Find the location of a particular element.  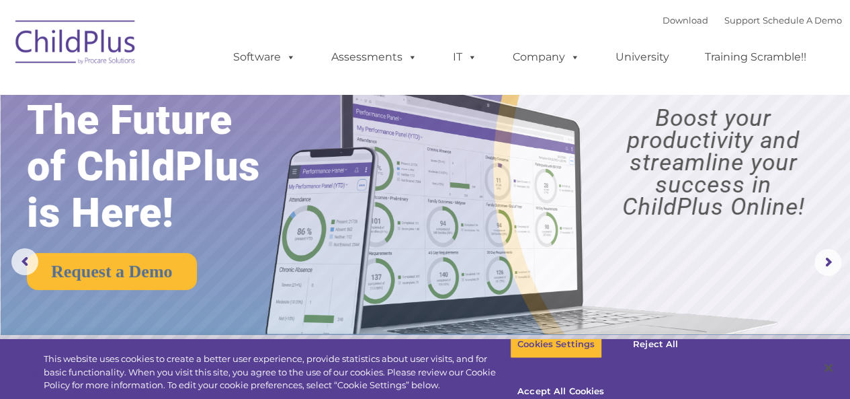

a: Support is located at coordinates (742, 20).